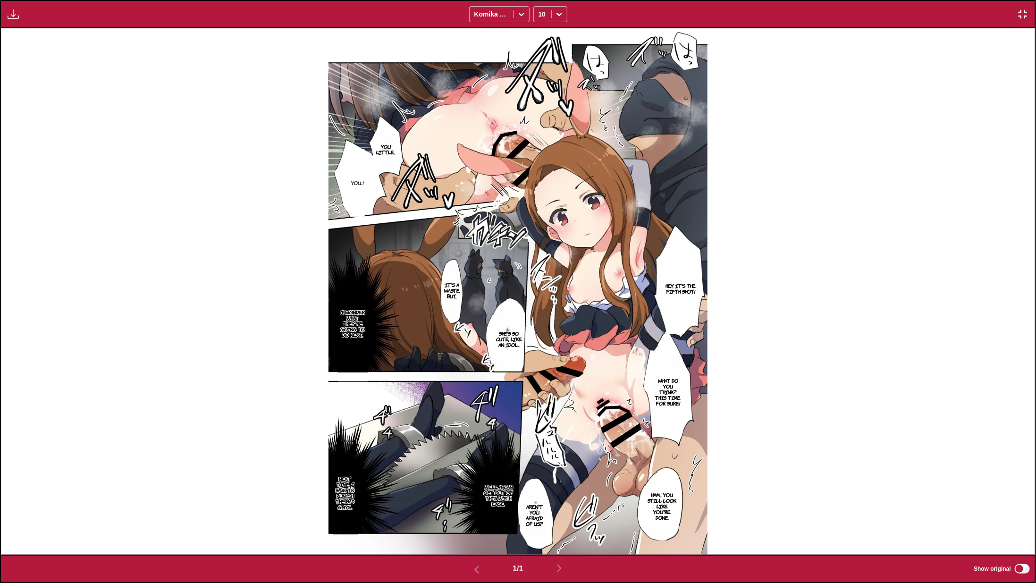 This screenshot has width=1036, height=583. Describe the element at coordinates (992, 569) in the screenshot. I see `span: Show original` at that location.